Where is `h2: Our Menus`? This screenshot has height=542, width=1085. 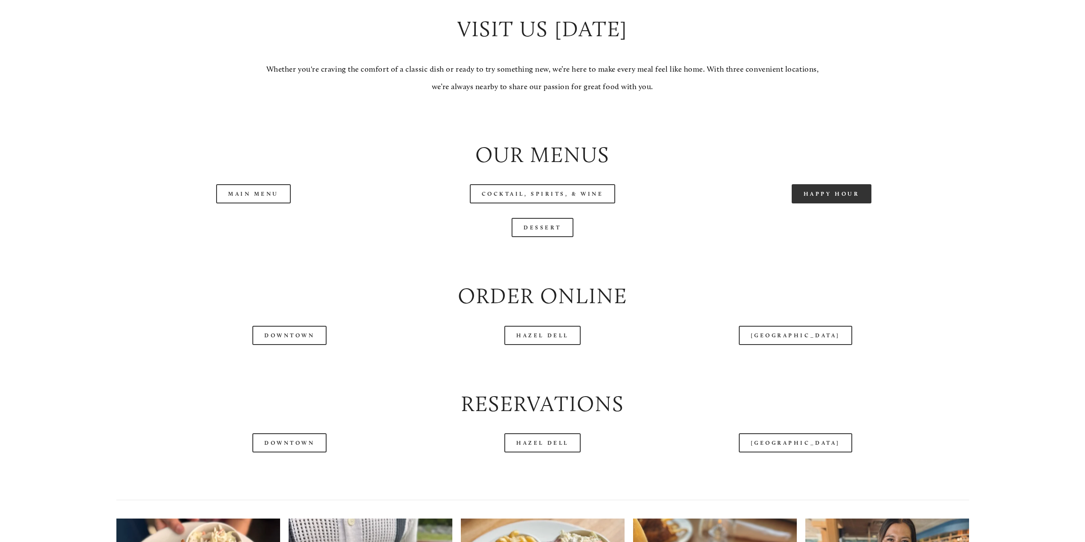
h2: Our Menus is located at coordinates (543, 154).